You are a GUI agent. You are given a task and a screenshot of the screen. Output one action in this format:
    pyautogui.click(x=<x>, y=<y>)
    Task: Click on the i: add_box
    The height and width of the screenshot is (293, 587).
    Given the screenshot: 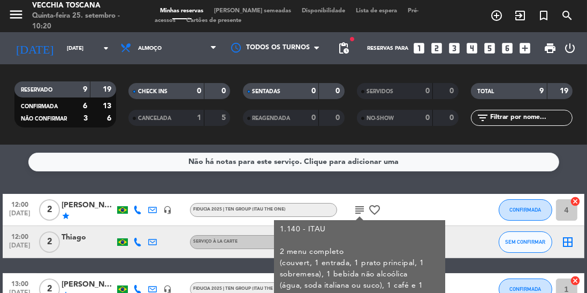 What is the action you would take?
    pyautogui.click(x=525, y=48)
    